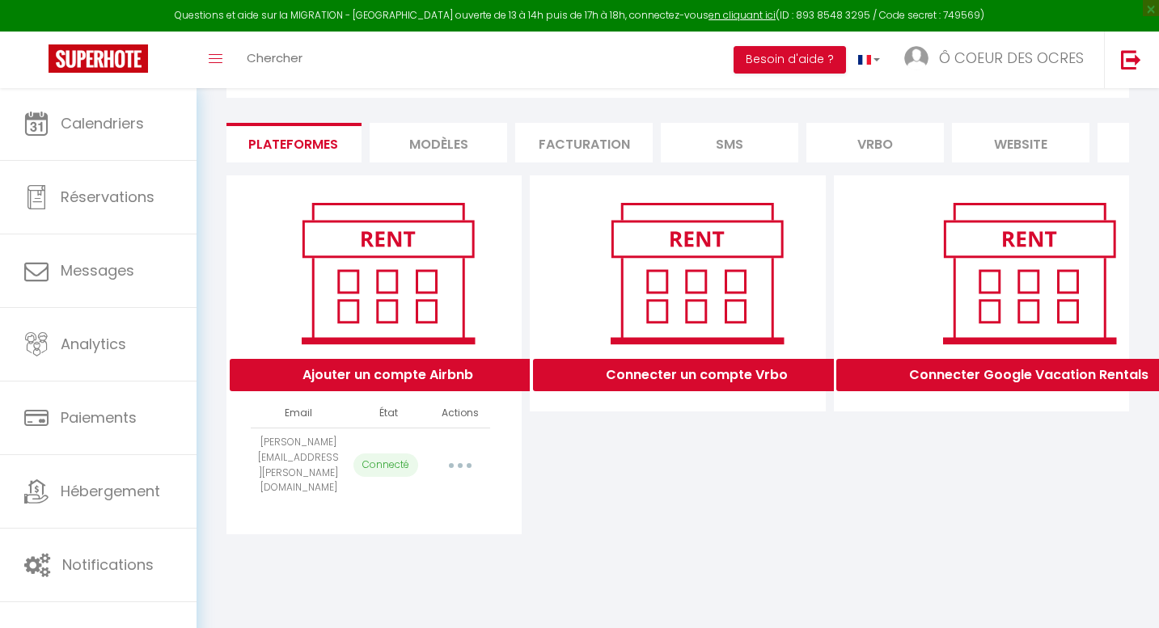  Describe the element at coordinates (386, 465) in the screenshot. I see `p: Connecté` at that location.